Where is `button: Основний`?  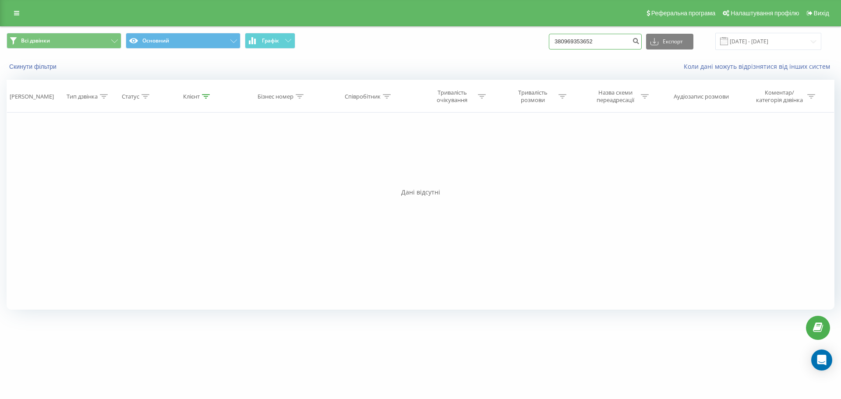
button: Основний is located at coordinates (183, 41).